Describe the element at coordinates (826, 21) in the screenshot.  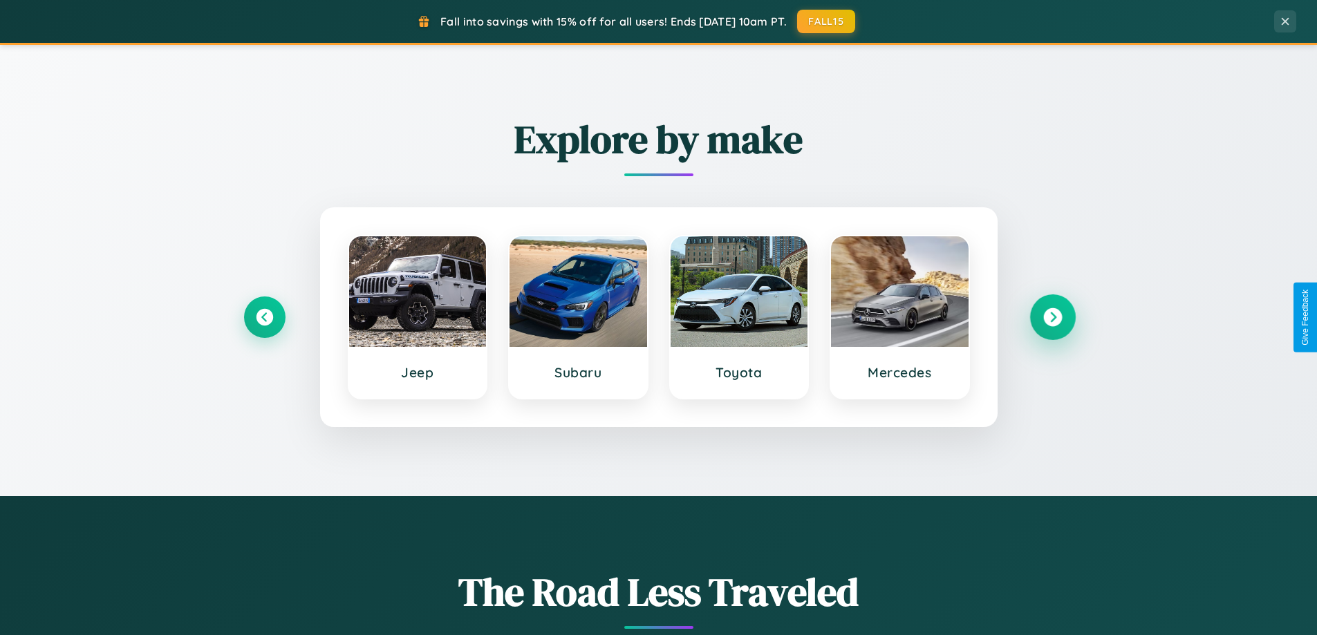
I see `button: FALL15` at that location.